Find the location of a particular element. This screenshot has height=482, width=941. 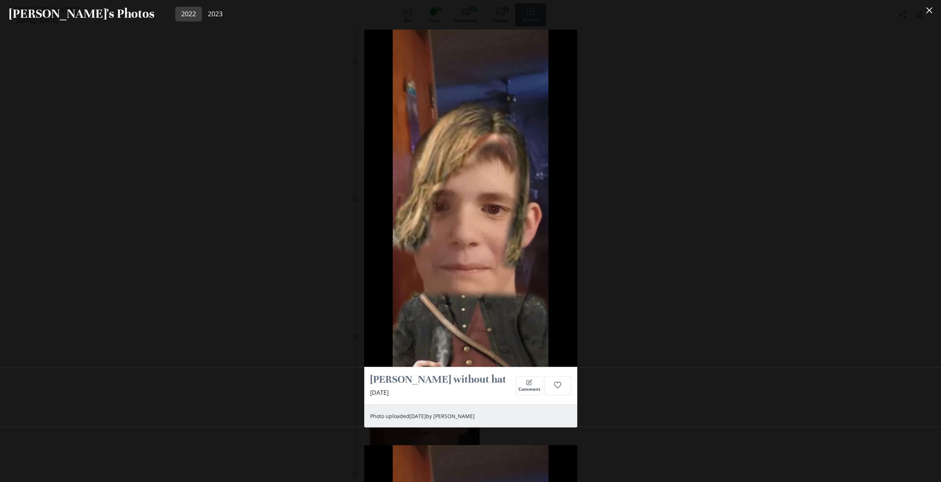

span: Comment is located at coordinates (529, 390).